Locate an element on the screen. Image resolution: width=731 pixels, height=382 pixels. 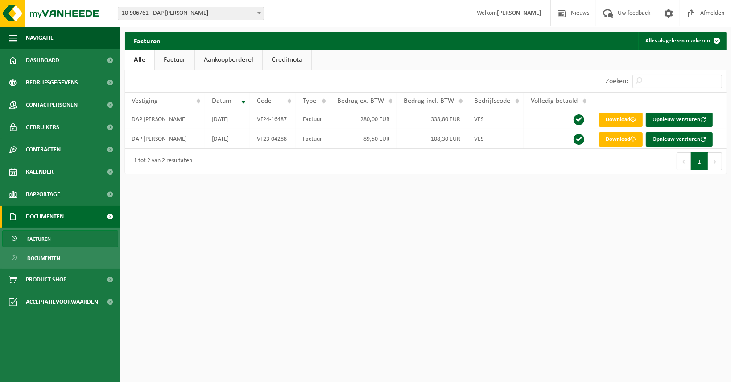
span: Dashboard is located at coordinates (42, 60).